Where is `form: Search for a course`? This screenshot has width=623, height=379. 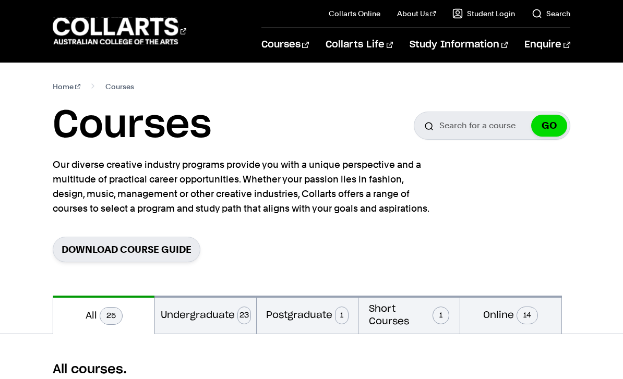
form: Search for a course is located at coordinates (492, 126).